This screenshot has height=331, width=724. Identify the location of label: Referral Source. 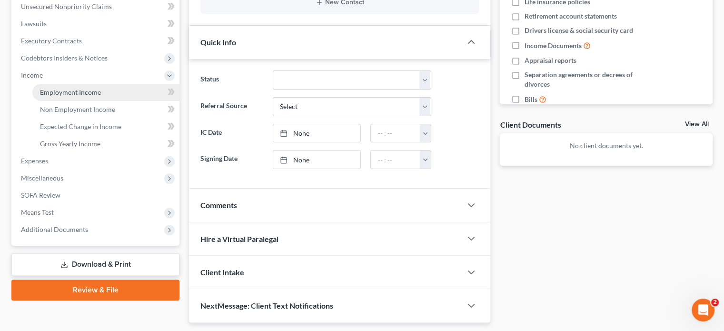
(231, 107).